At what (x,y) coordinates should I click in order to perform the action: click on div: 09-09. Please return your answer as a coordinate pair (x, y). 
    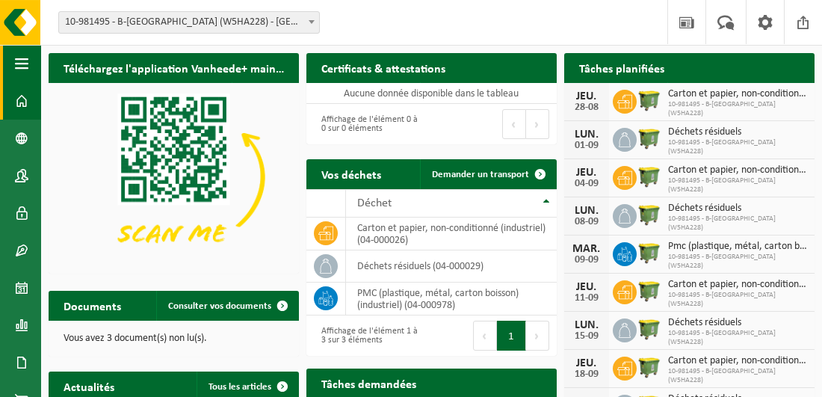
    Looking at the image, I should click on (586, 260).